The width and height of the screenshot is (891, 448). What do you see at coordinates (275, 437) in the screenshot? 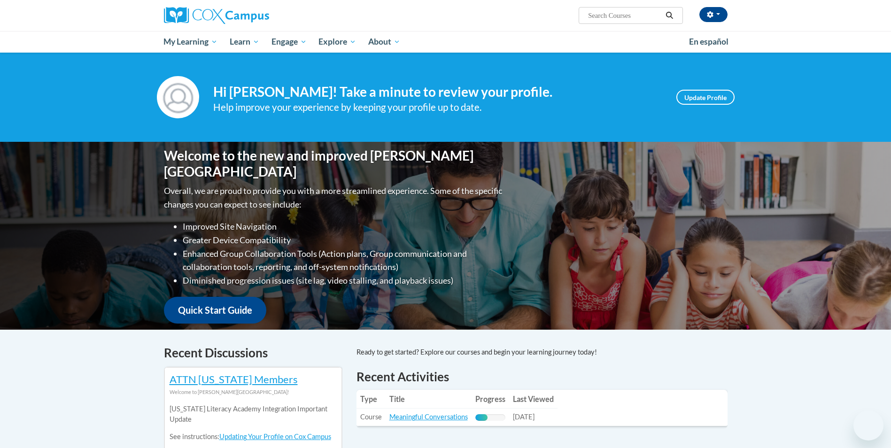
I see `a: Updating Your Profile on Cox Campus` at bounding box center [275, 437].